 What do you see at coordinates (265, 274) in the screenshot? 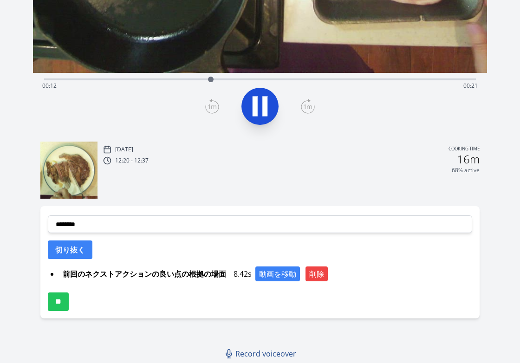
I see `div: 8.42s` at bounding box center [265, 274].